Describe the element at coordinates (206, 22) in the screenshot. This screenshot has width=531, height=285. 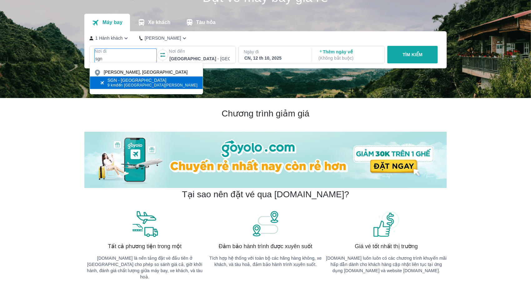
I see `p: Tàu hỏa` at that location.